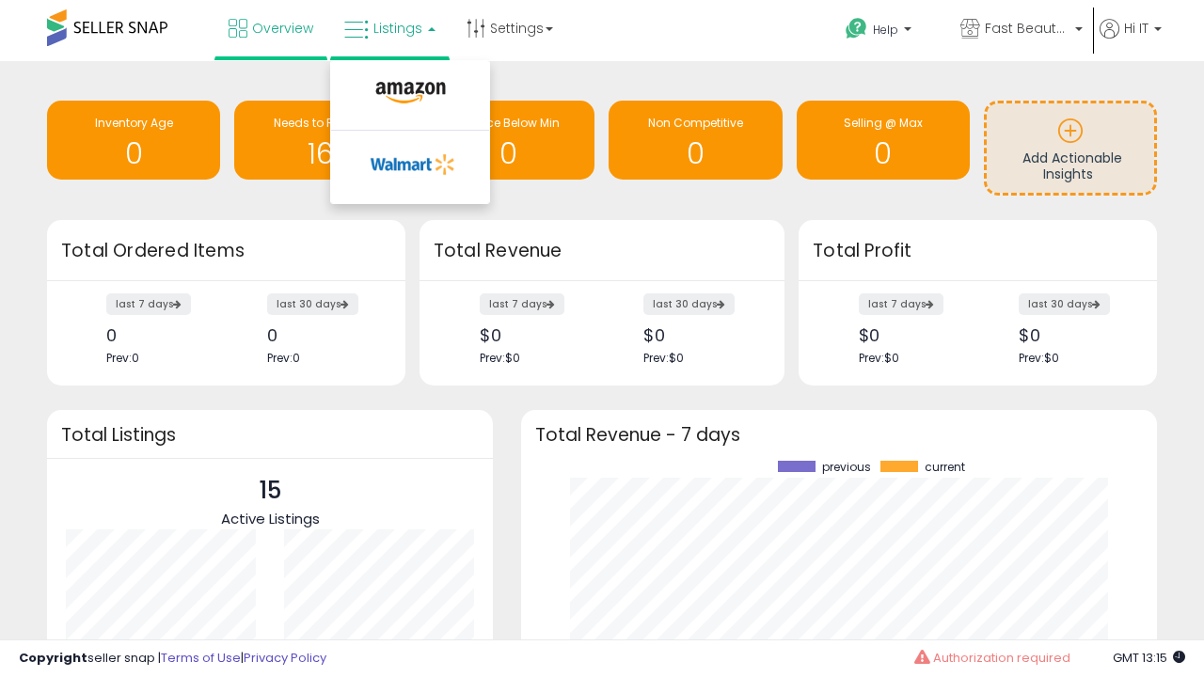 The width and height of the screenshot is (1204, 677). What do you see at coordinates (883, 122) in the screenshot?
I see `span: Selling @ Max` at bounding box center [883, 122].